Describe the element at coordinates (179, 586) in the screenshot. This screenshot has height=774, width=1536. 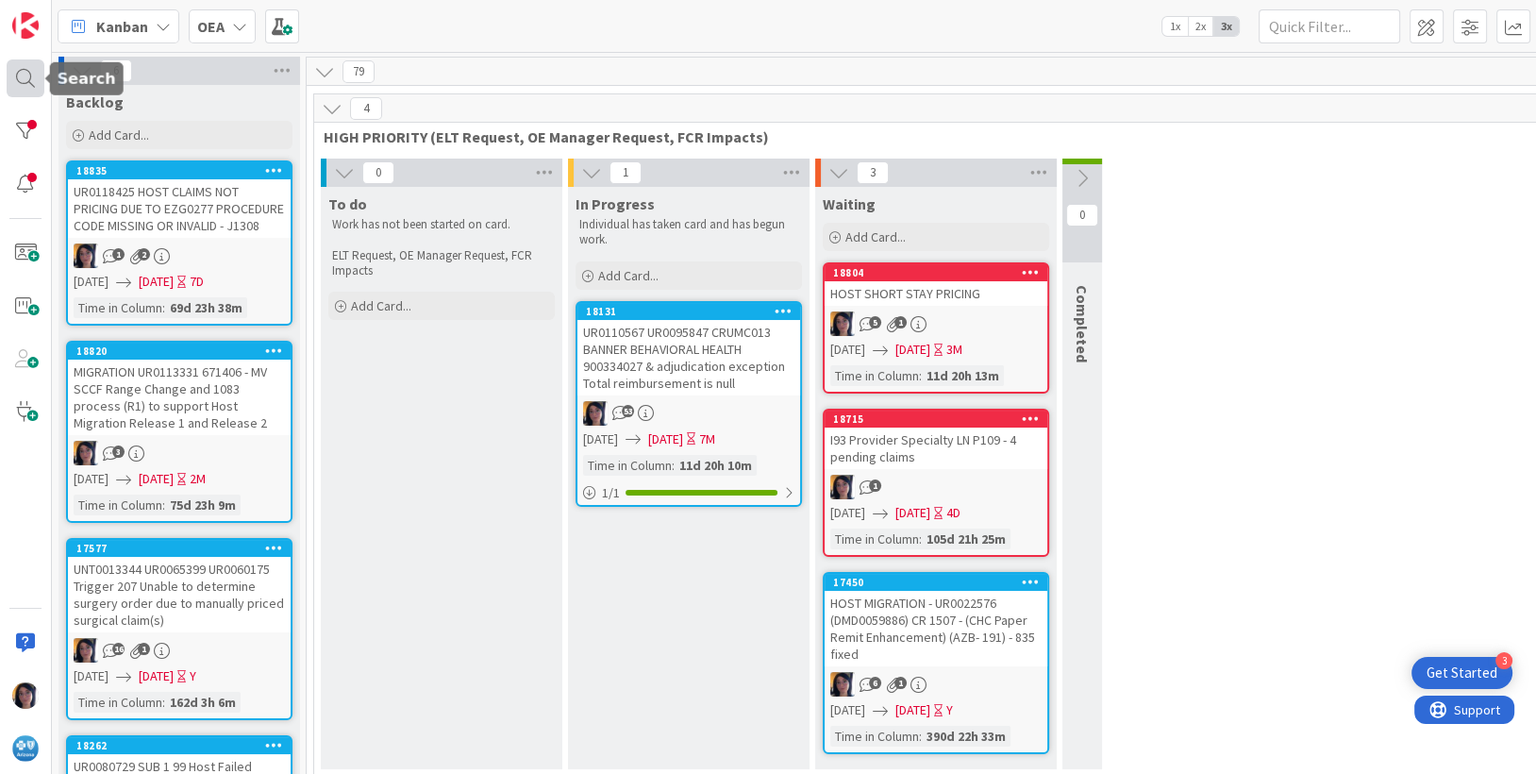
I see `div: 17577UNT0013344 UR0065399 UR0060175 Trigger 207 Unable to determine surgery order due to manually...` at that location.